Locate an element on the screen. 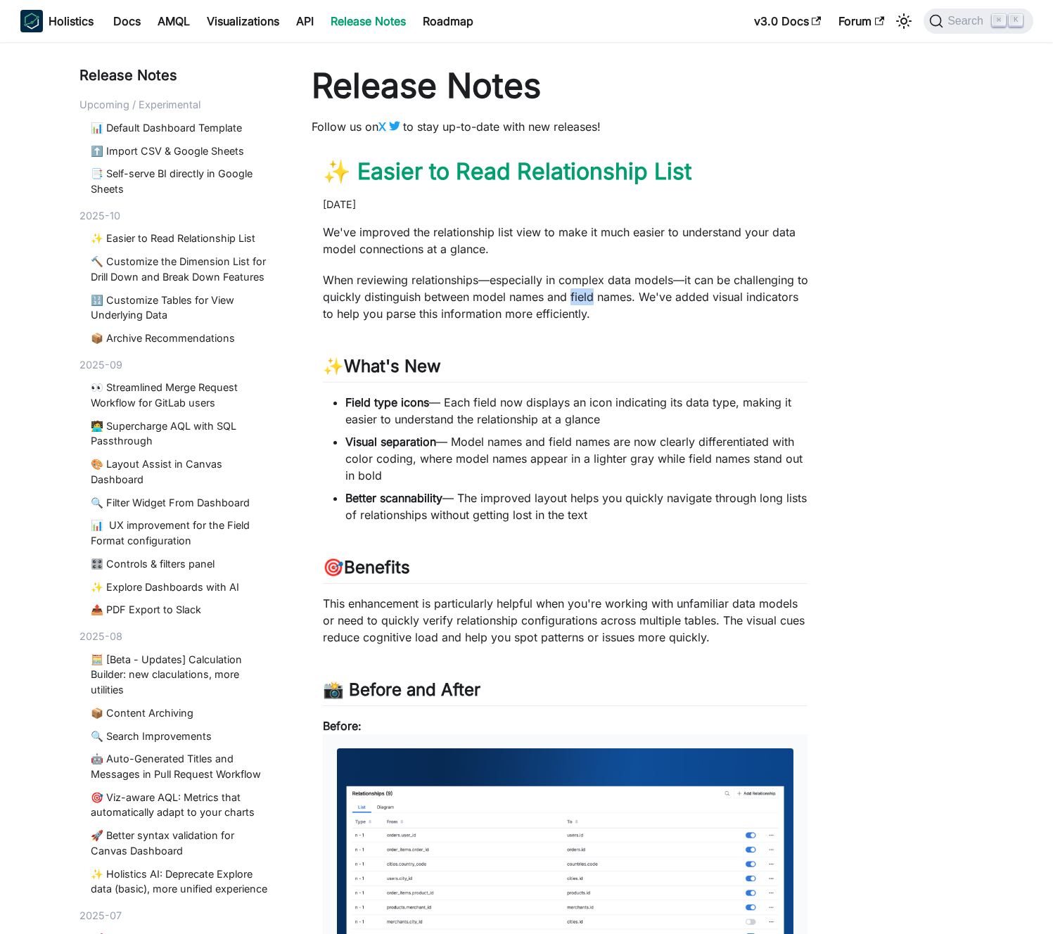 This screenshot has height=934, width=1053. a: 🎯 Viz-aware AQL: Metrics that automatically adapt to your charts is located at coordinates (182, 805).